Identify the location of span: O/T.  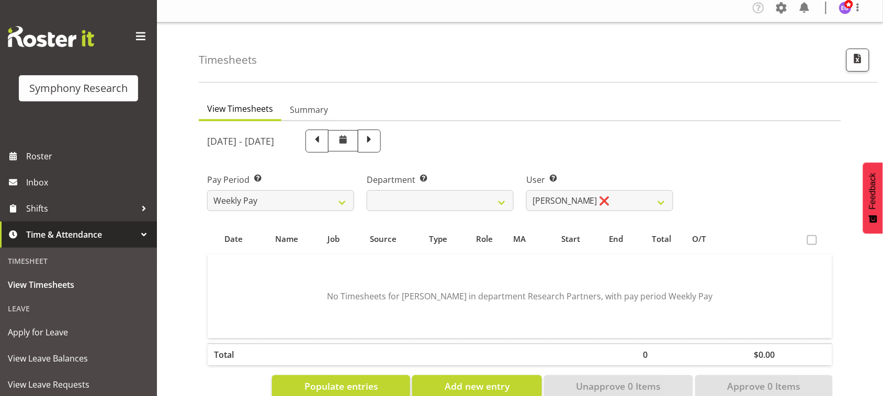
(699, 239).